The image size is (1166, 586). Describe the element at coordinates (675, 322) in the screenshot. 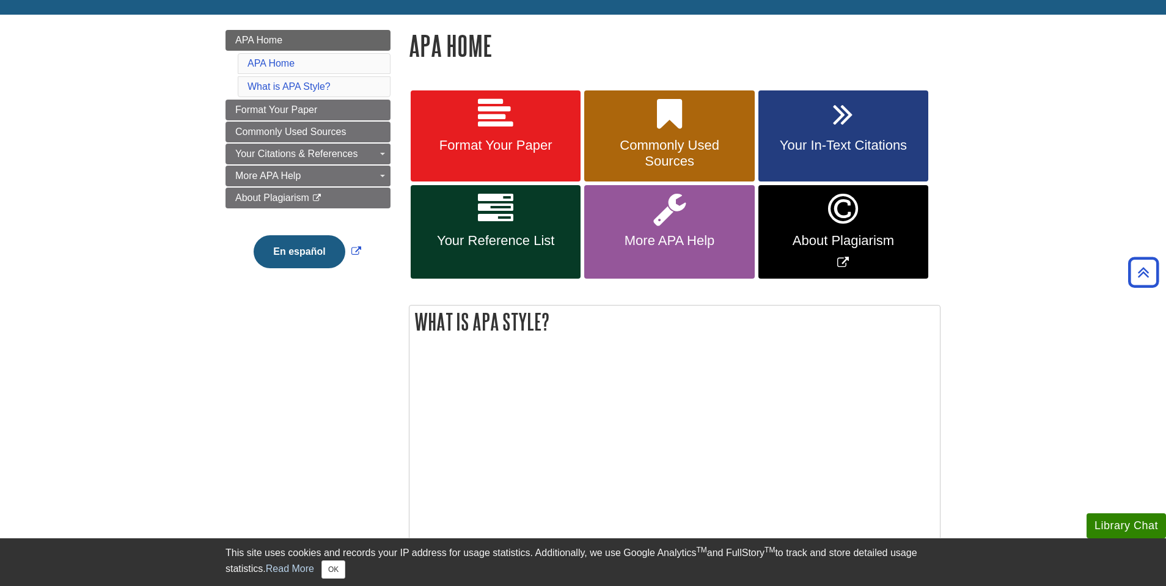

I see `h2: What is APA Style?` at that location.